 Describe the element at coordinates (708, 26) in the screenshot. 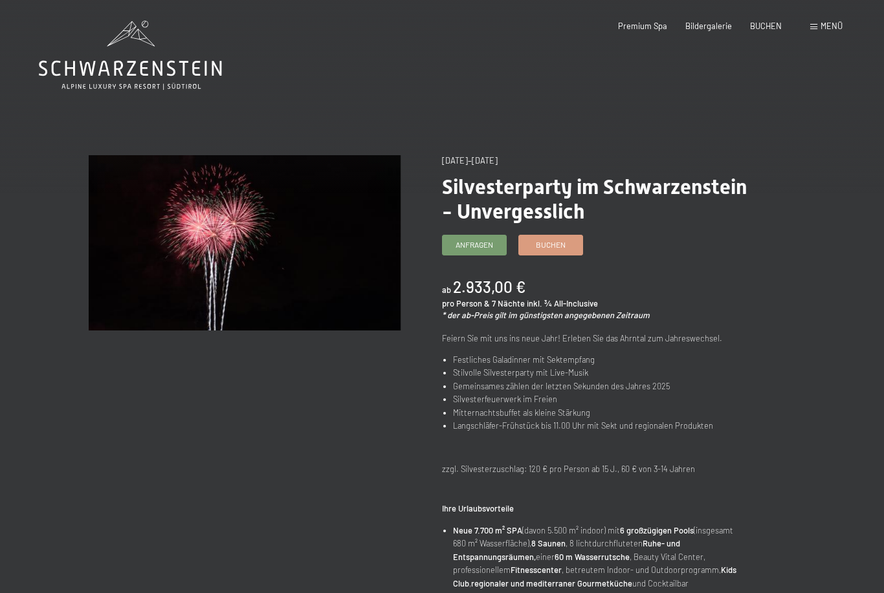

I see `a: Bildergalerie` at that location.